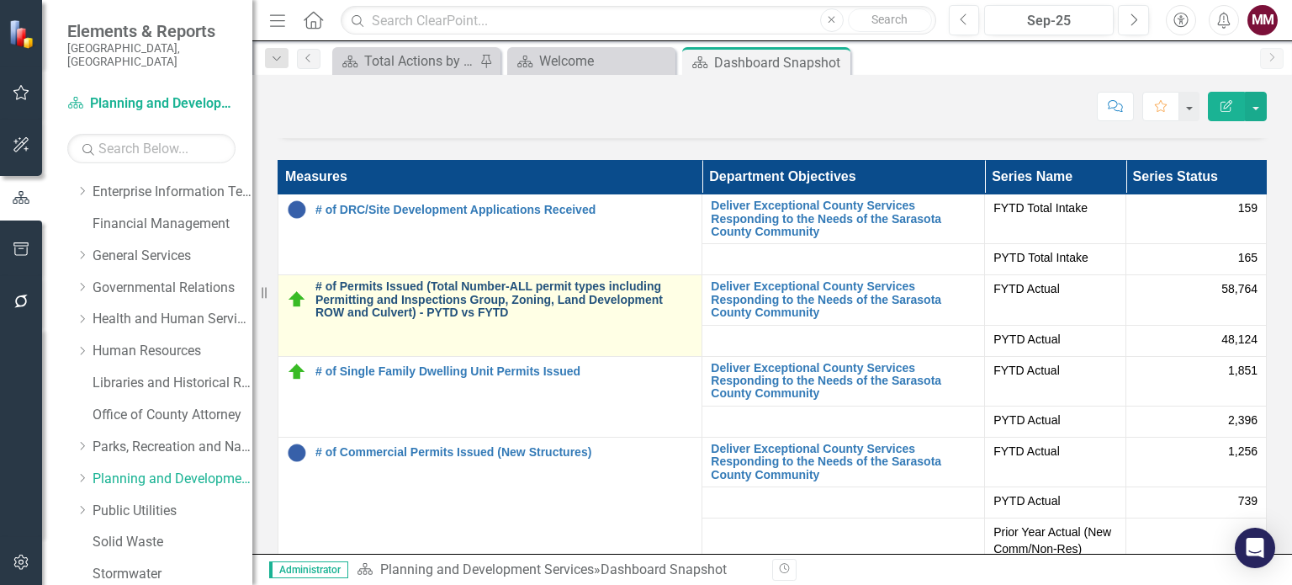 The height and width of the screenshot is (585, 1292). I want to click on a: # of Commercial Permits Issued (New Structures), so click(504, 452).